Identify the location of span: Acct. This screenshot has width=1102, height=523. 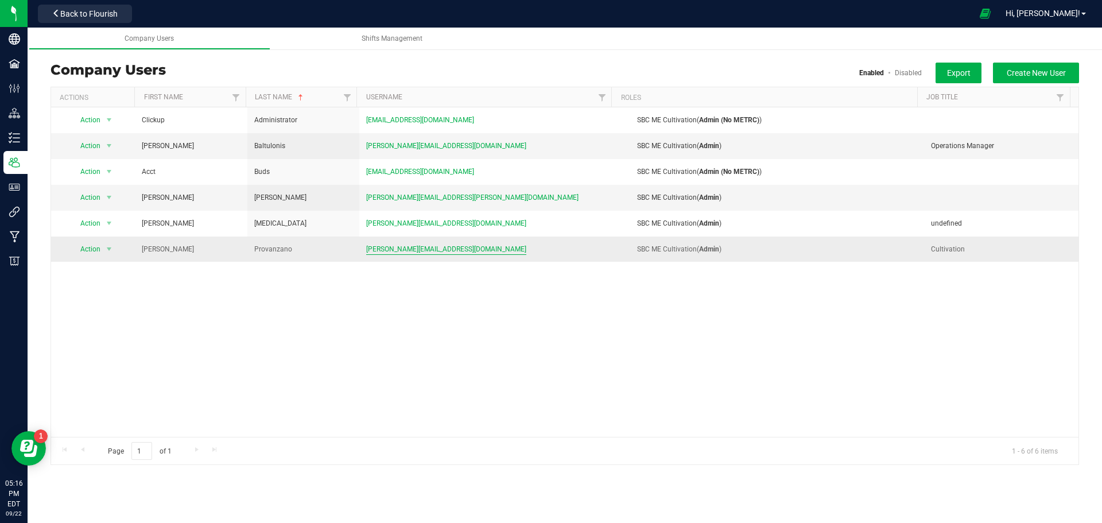
(149, 172).